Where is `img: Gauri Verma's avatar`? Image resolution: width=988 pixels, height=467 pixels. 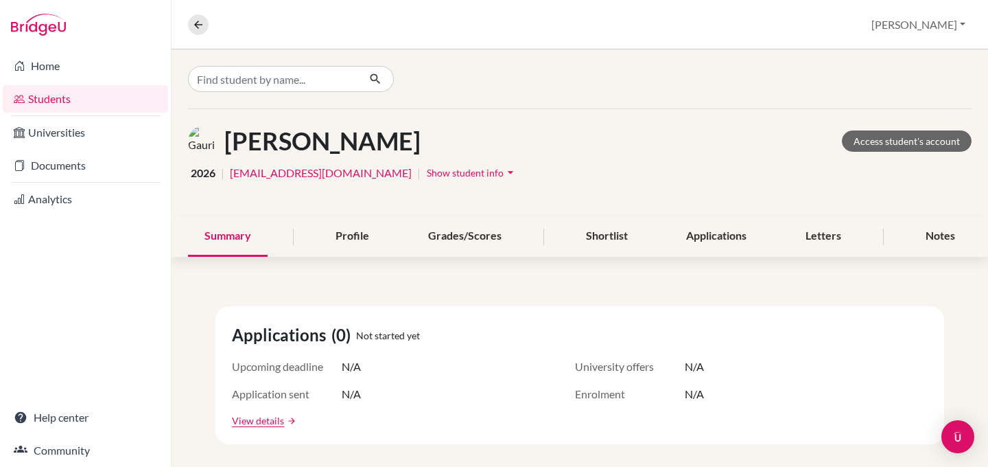
img: Gauri Verma's avatar is located at coordinates (203, 141).